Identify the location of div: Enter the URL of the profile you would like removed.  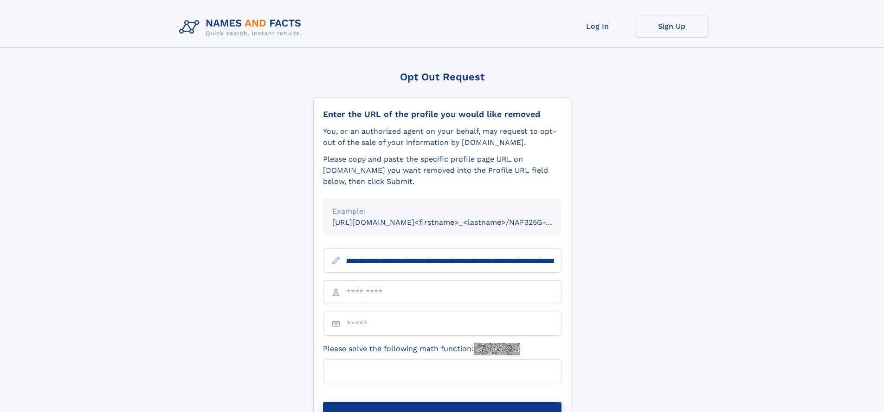
(442, 114).